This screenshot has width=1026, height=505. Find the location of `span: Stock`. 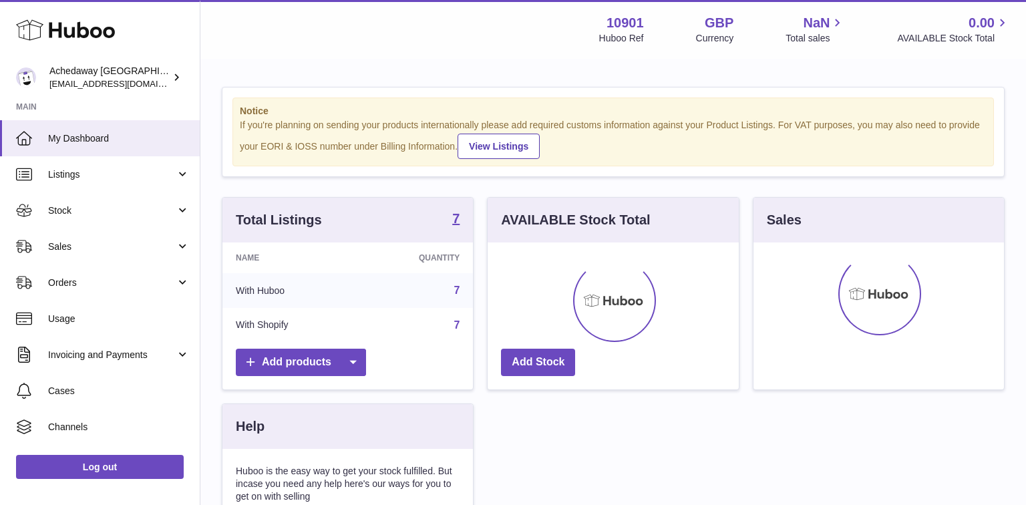

span: Stock is located at coordinates (112, 210).